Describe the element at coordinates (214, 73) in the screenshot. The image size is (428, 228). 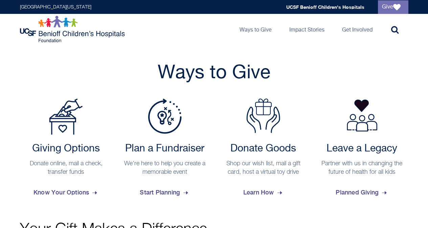
I see `h2: Ways to Give` at that location.